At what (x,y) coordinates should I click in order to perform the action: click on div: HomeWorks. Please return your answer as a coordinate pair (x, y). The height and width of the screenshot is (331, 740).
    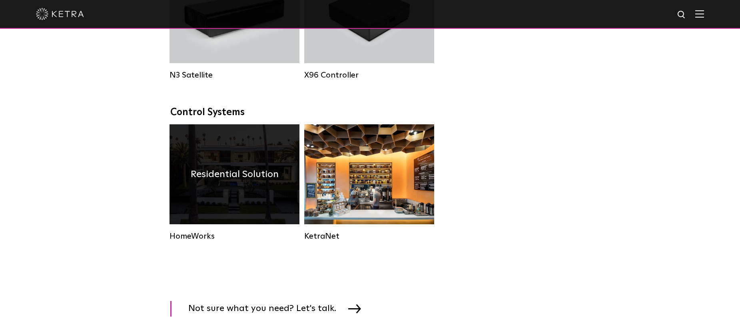
    Looking at the image, I should click on (234, 236).